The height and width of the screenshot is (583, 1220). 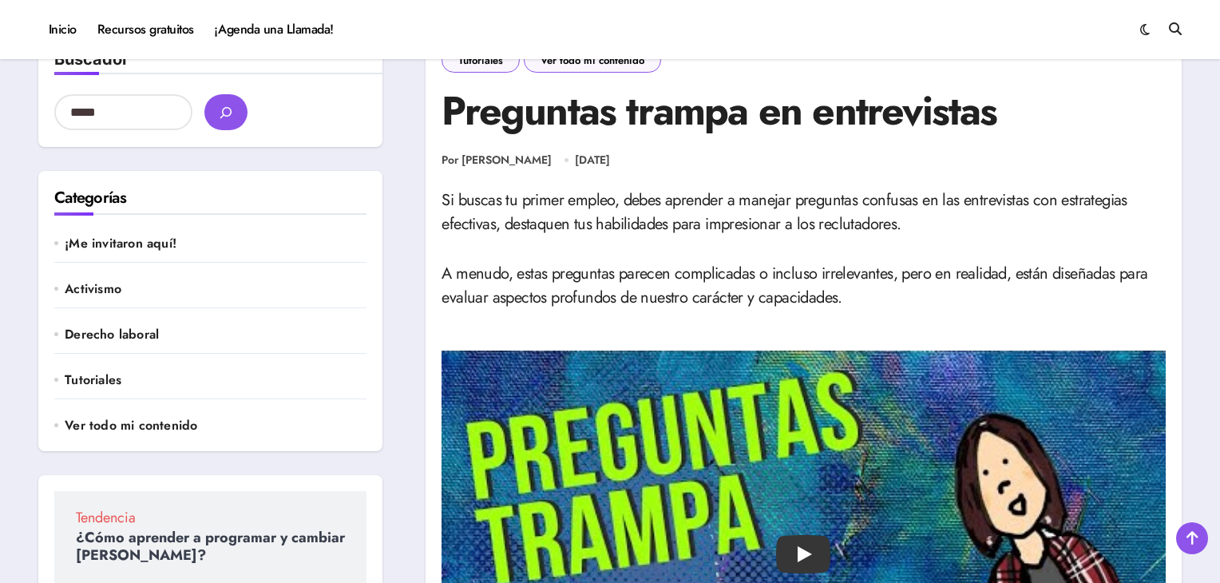 What do you see at coordinates (210, 518) in the screenshot?
I see `span: Tendencia` at bounding box center [210, 518].